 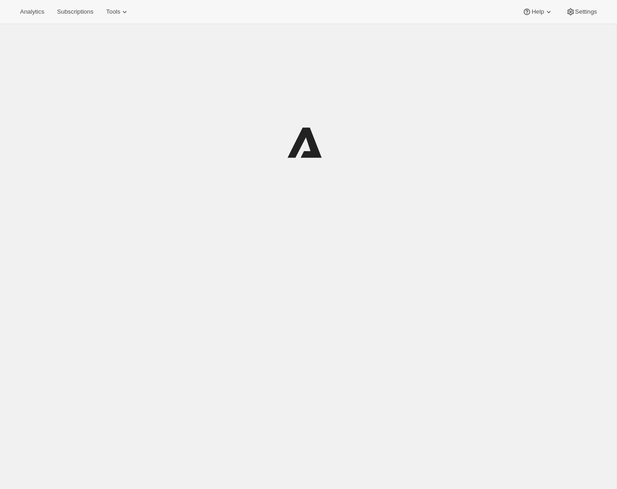 What do you see at coordinates (537, 12) in the screenshot?
I see `button: Help` at bounding box center [537, 12].